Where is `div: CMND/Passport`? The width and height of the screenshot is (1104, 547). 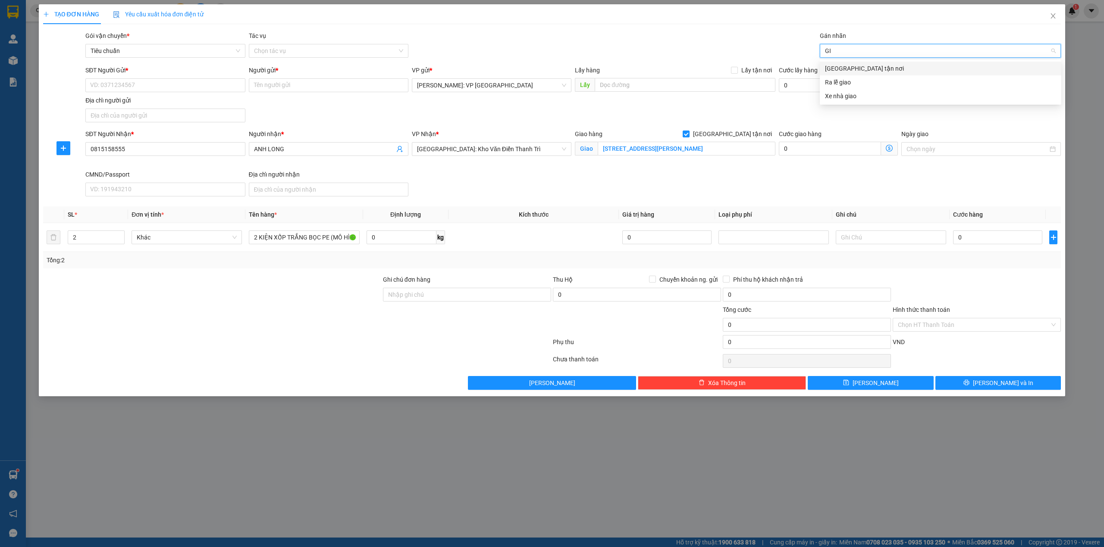 div: CMND/Passport is located at coordinates (165, 175).